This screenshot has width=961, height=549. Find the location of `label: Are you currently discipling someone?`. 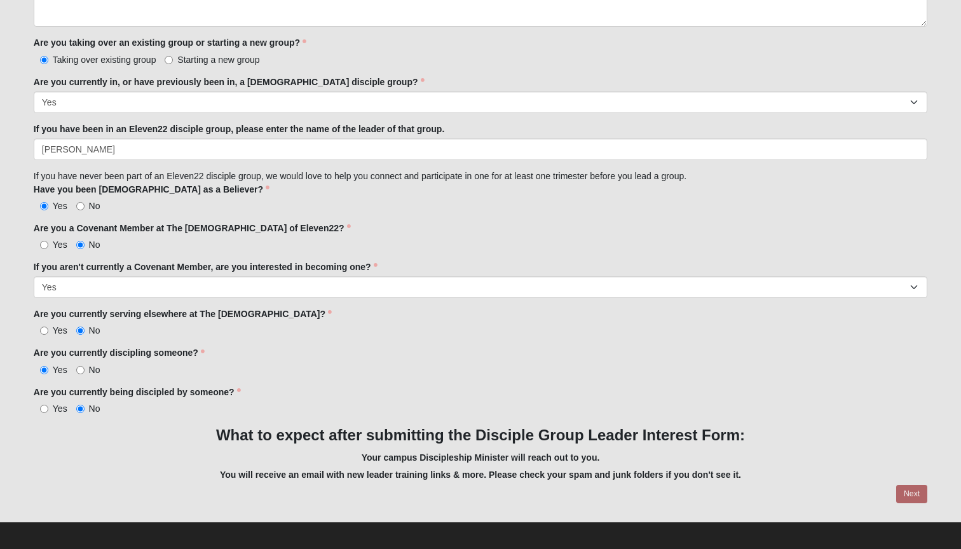

label: Are you currently discipling someone? is located at coordinates (119, 353).